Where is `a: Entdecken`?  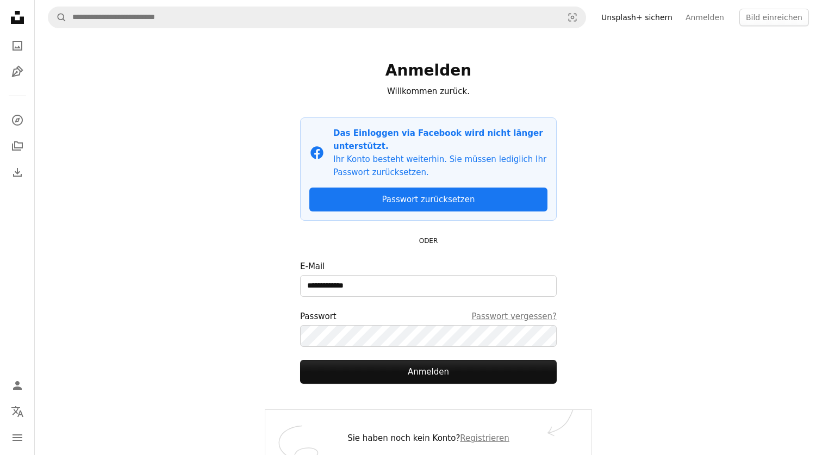
a: Entdecken is located at coordinates (17, 120).